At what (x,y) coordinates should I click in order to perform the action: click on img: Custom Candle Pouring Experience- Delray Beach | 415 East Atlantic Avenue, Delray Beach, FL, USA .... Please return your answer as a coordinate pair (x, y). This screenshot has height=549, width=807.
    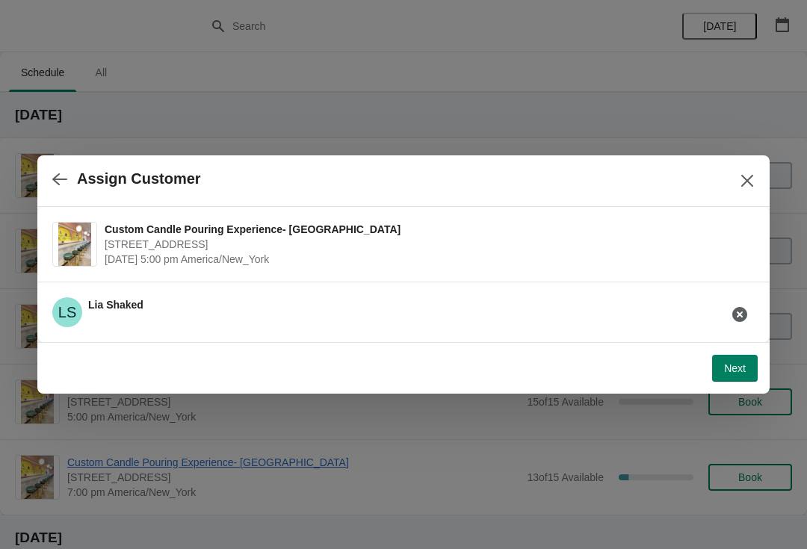
    Looking at the image, I should click on (75, 244).